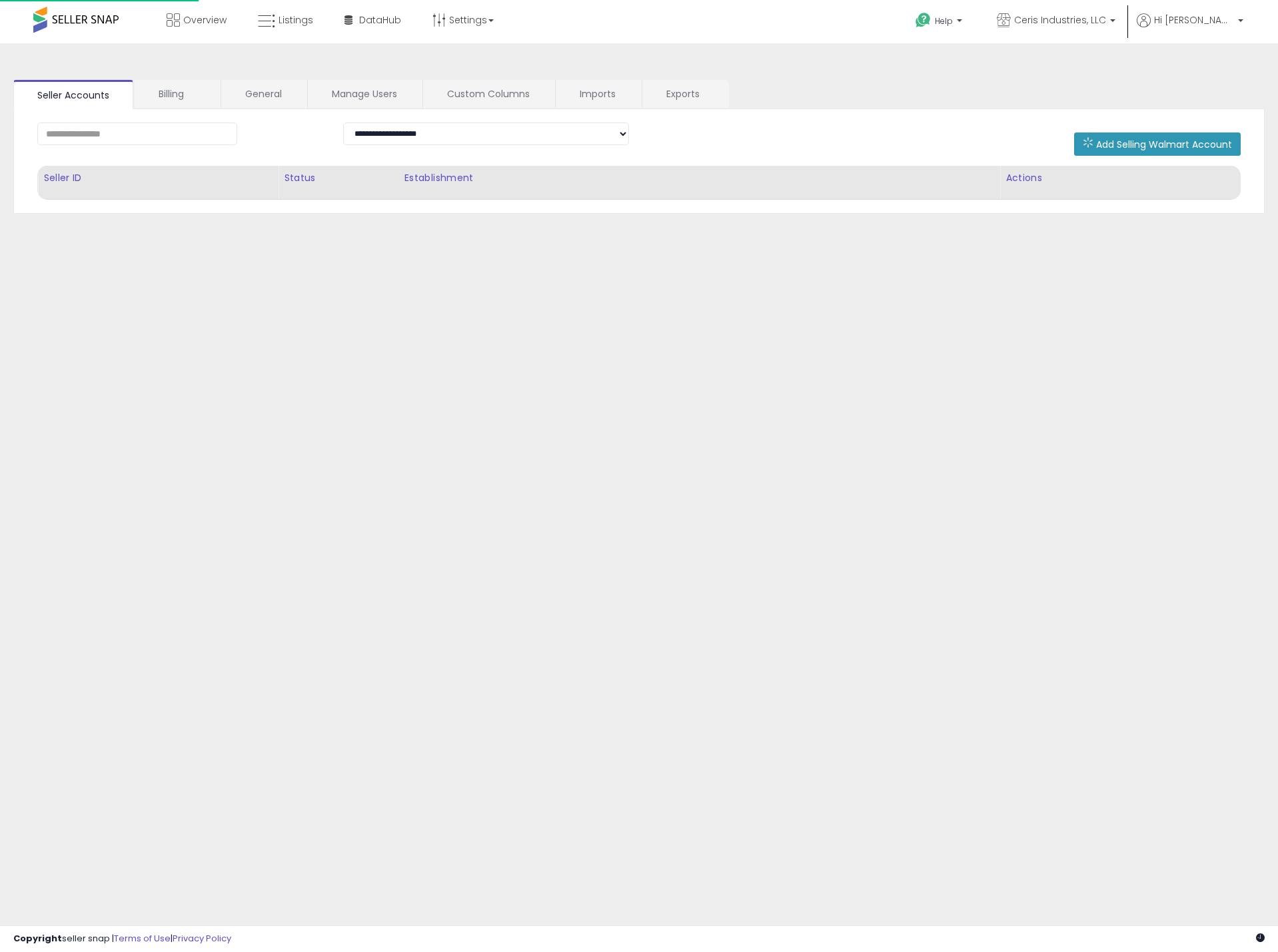 The image size is (1278, 952). Describe the element at coordinates (944, 21) in the screenshot. I see `span: Help` at that location.